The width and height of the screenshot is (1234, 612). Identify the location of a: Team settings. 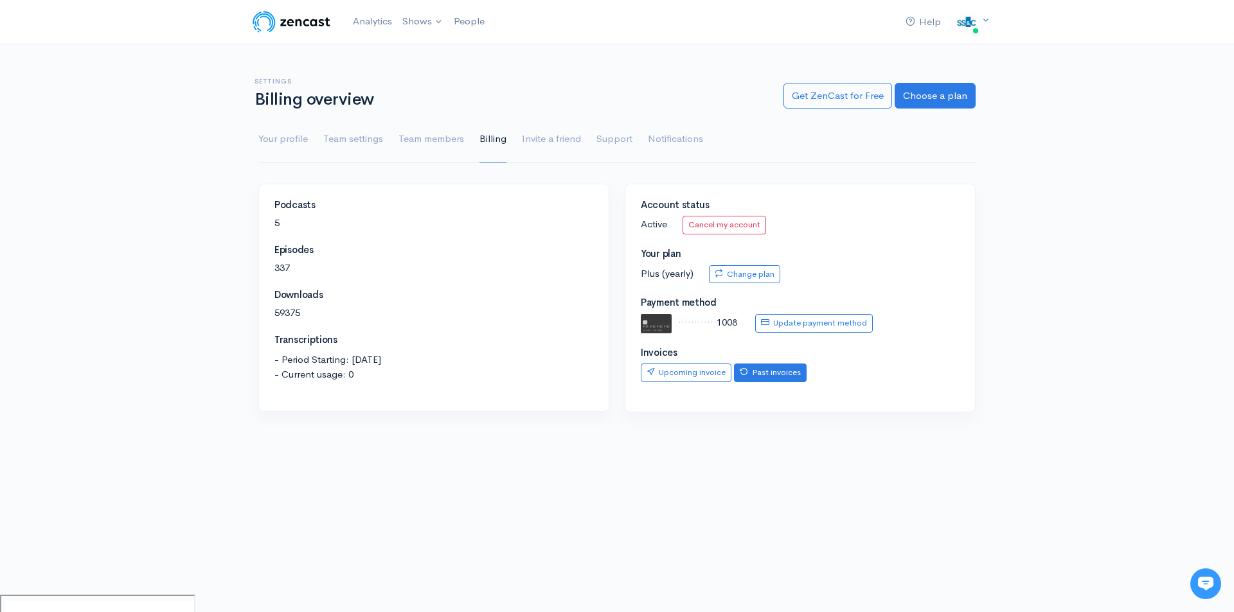
(353, 139).